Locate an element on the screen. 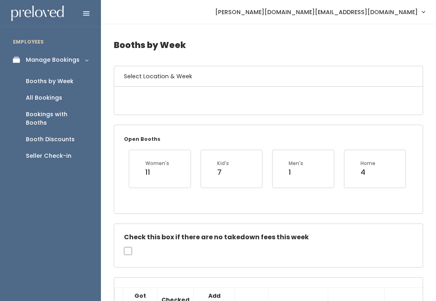 The width and height of the screenshot is (436, 301). h5: Check this box if there are no takedown fees this week is located at coordinates (268, 237).